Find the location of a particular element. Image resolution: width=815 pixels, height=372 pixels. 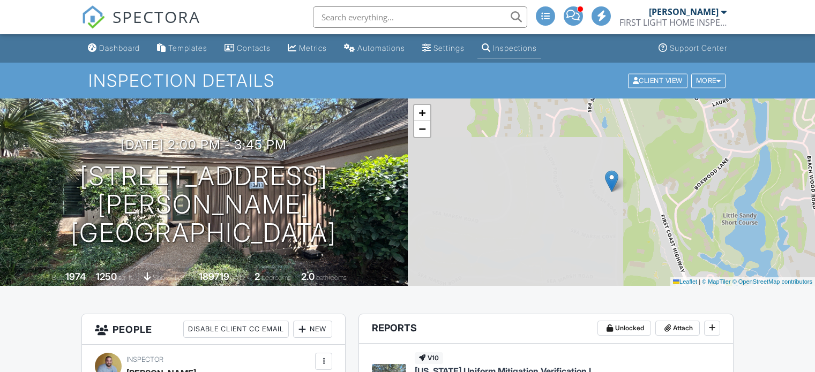

div: FIRST LIGHT HOME INSPECTIONS is located at coordinates (673, 23).